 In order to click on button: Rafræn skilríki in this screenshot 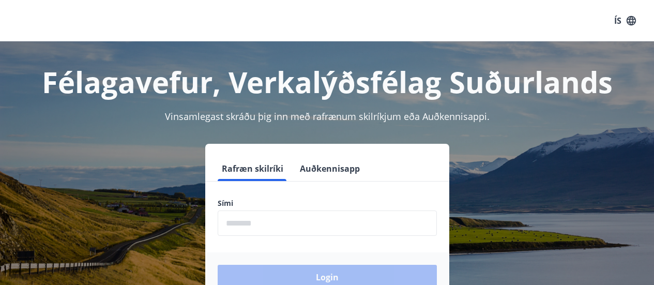, I will do `click(252, 169)`.